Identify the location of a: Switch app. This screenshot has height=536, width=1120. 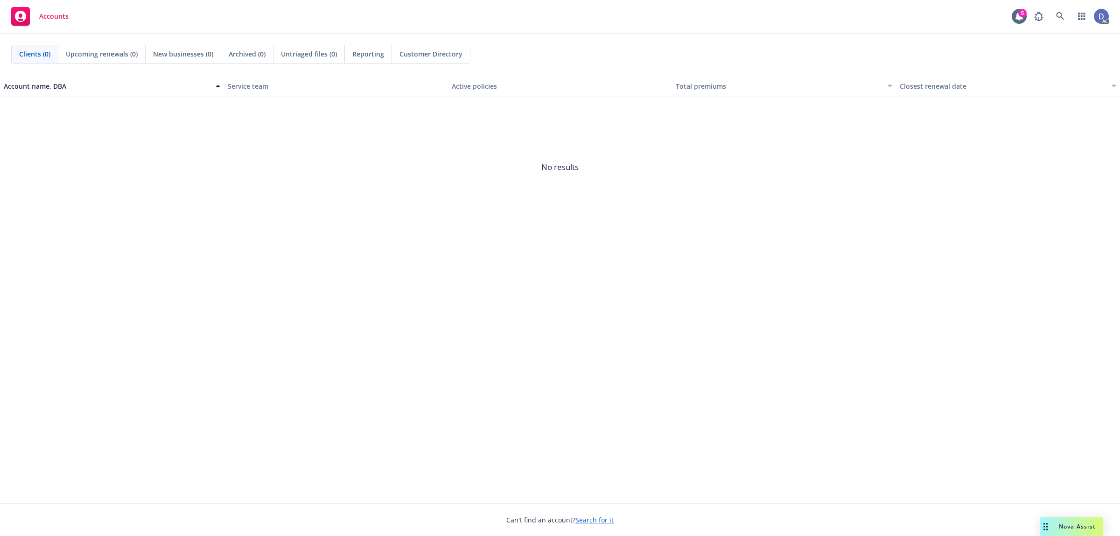
(1082, 16).